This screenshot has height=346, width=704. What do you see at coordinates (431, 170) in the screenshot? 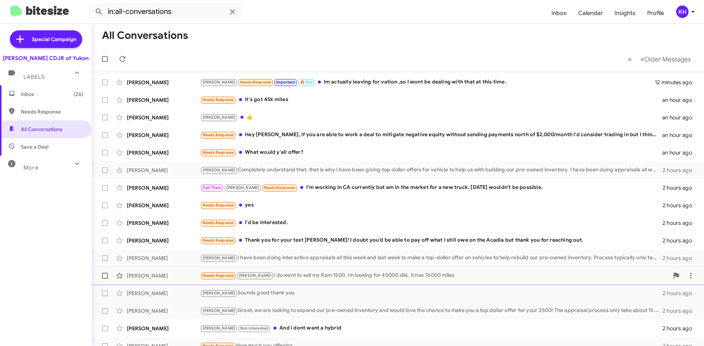
I see `div: Completely understand that, that is why I have been giving top dollar offers for vehicle to help ...` at bounding box center [431, 170].